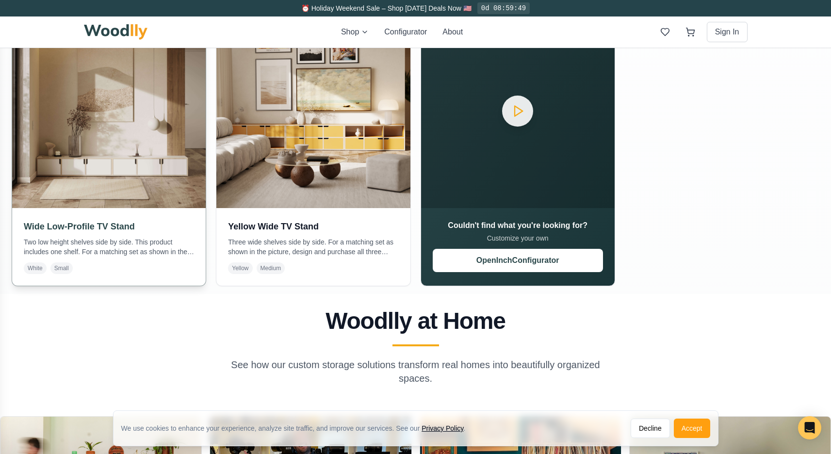  Describe the element at coordinates (355, 32) in the screenshot. I see `button: Shop` at that location.